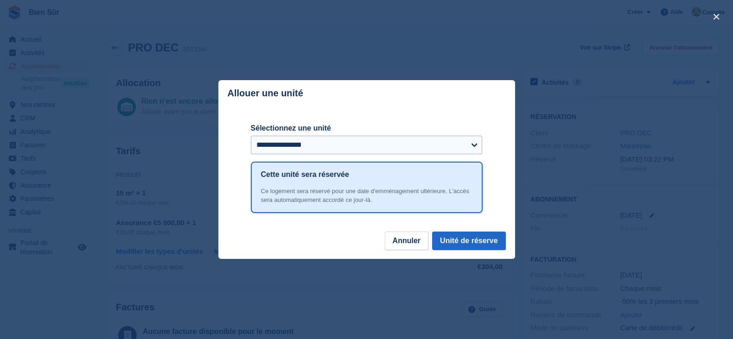  Describe the element at coordinates (716, 17) in the screenshot. I see `button: close` at that location.